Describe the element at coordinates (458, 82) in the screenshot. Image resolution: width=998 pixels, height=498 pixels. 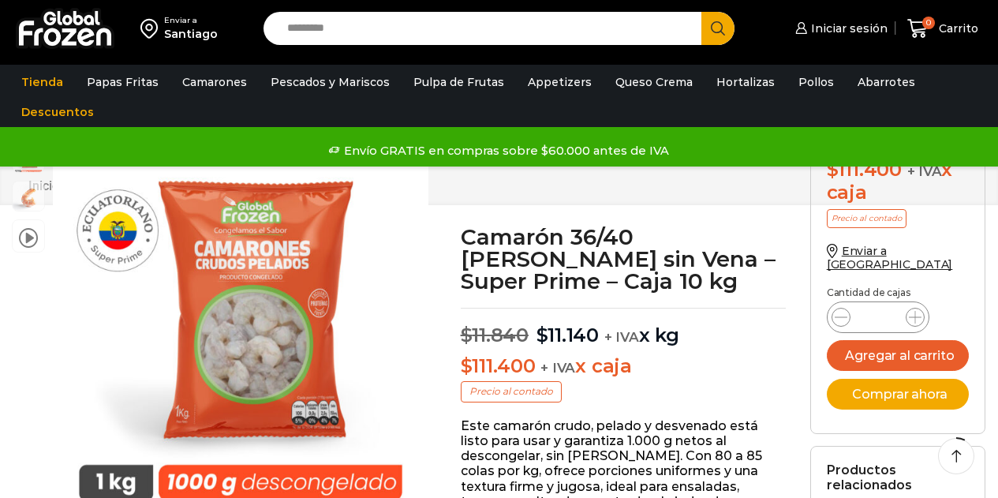
I see `a: Pulpa de Frutas` at that location.